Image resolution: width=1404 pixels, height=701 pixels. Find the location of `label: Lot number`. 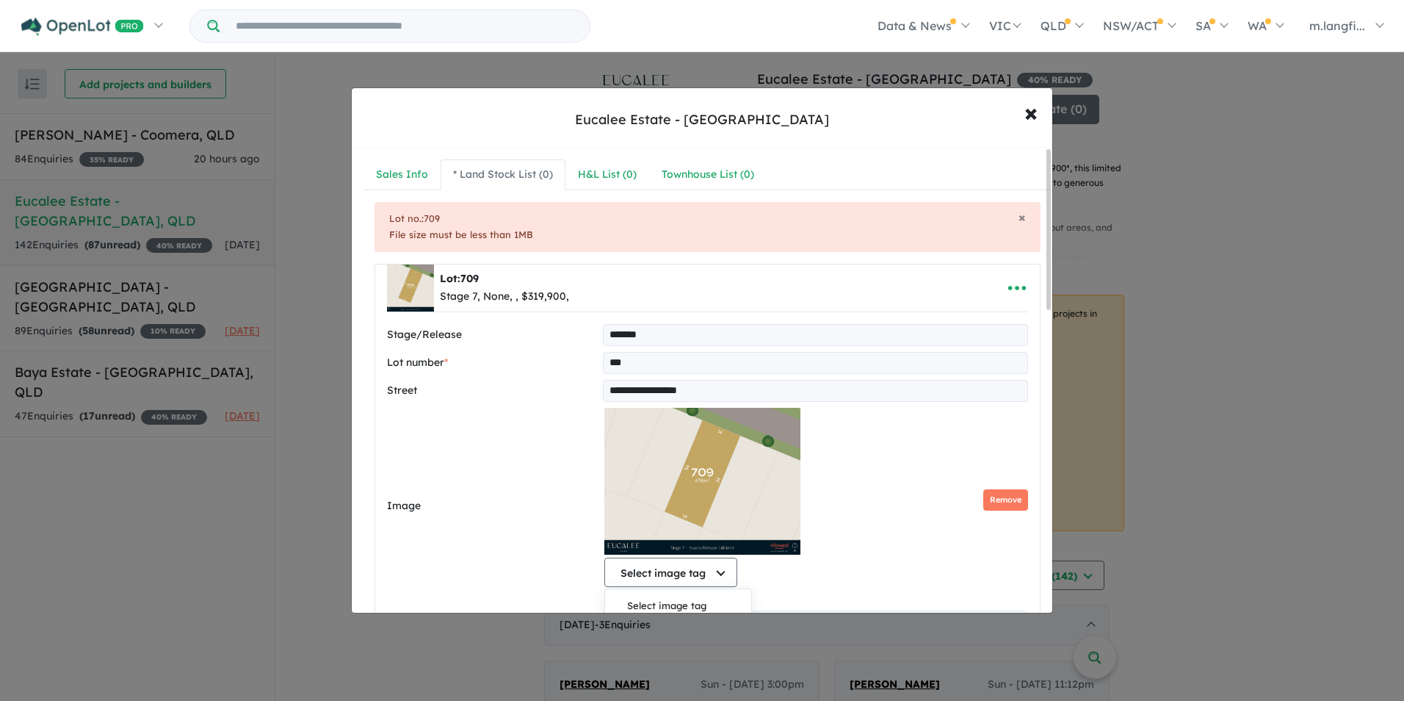

label: Lot number is located at coordinates (492, 363).